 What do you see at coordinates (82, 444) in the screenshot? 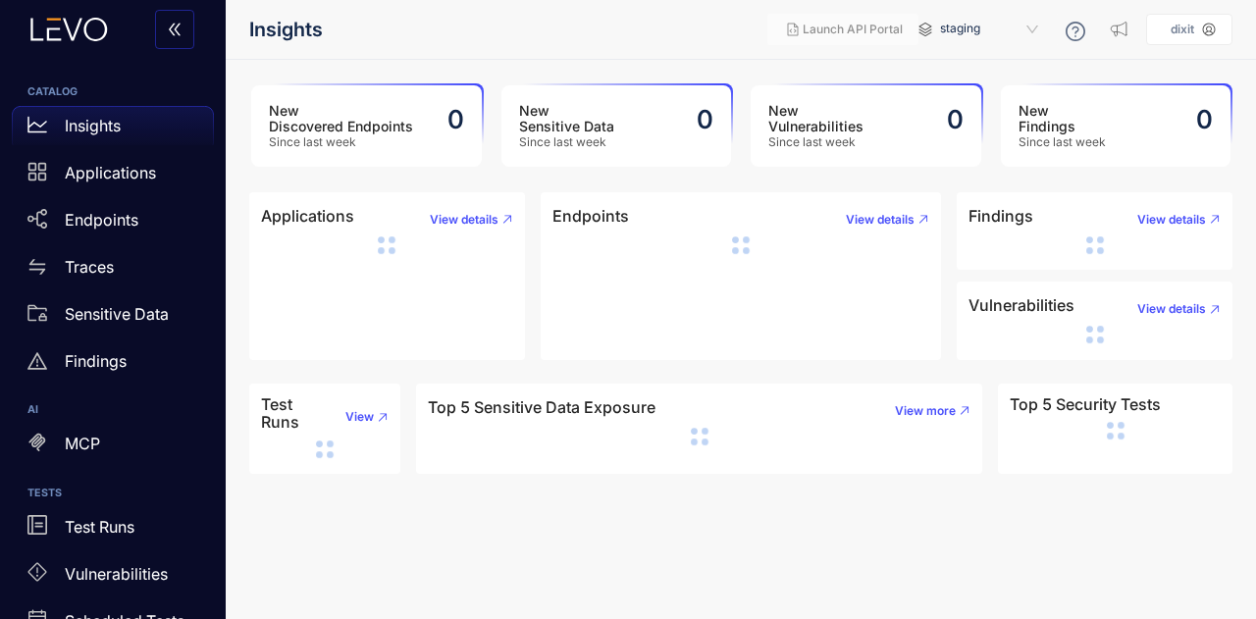
I see `p: MCP` at bounding box center [82, 444].